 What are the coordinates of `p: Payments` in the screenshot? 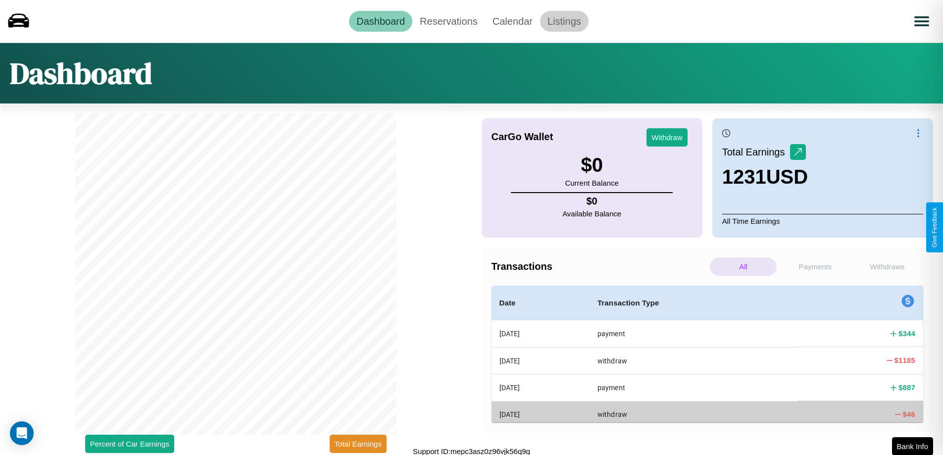 It's located at (814, 266).